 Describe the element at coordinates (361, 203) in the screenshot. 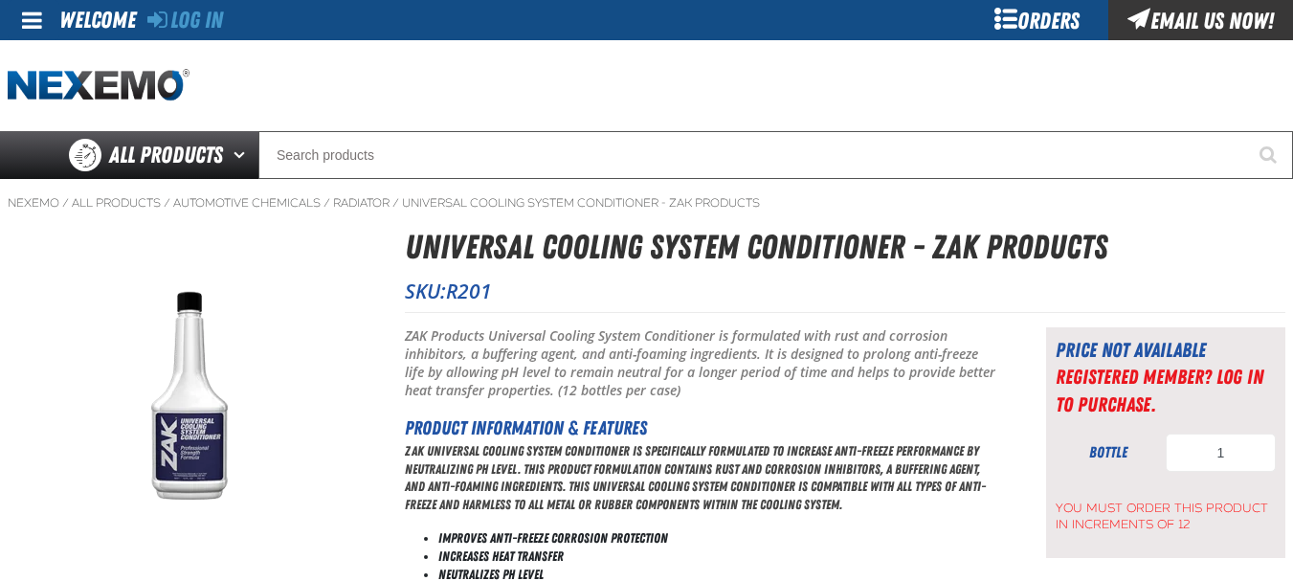

I see `a: Radiator` at that location.